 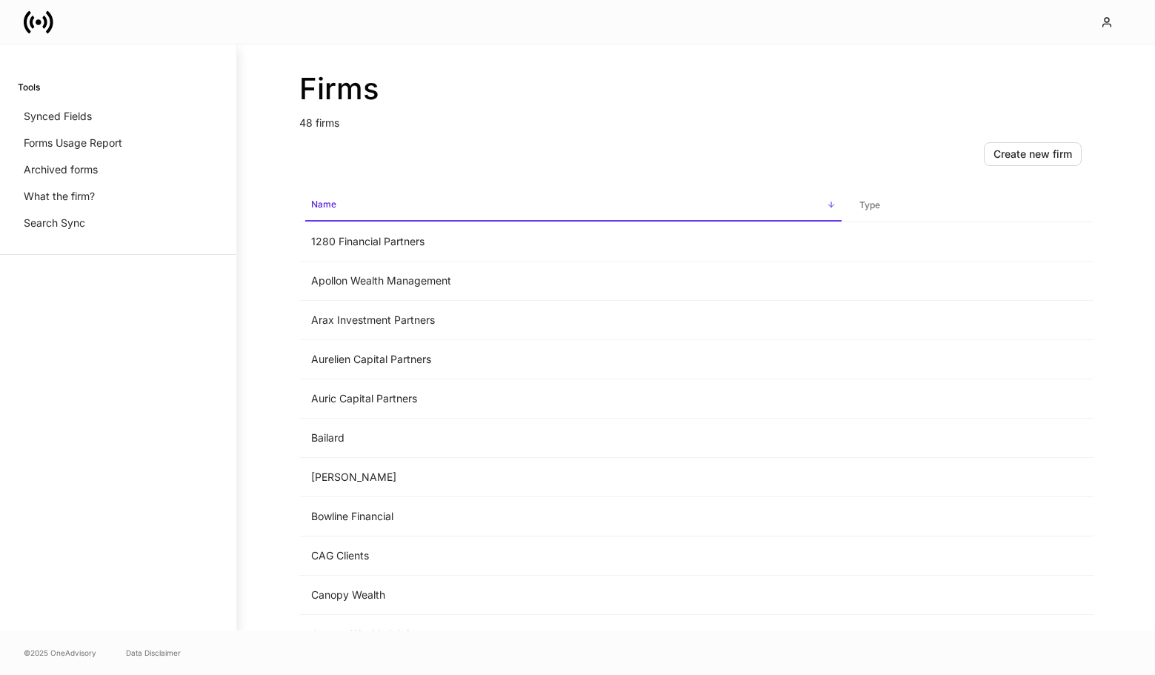 I want to click on a: Archived forms, so click(x=118, y=170).